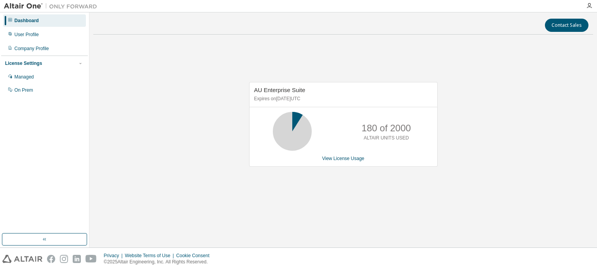  Describe the element at coordinates (280, 90) in the screenshot. I see `span: AU Enterprise Suite` at that location.